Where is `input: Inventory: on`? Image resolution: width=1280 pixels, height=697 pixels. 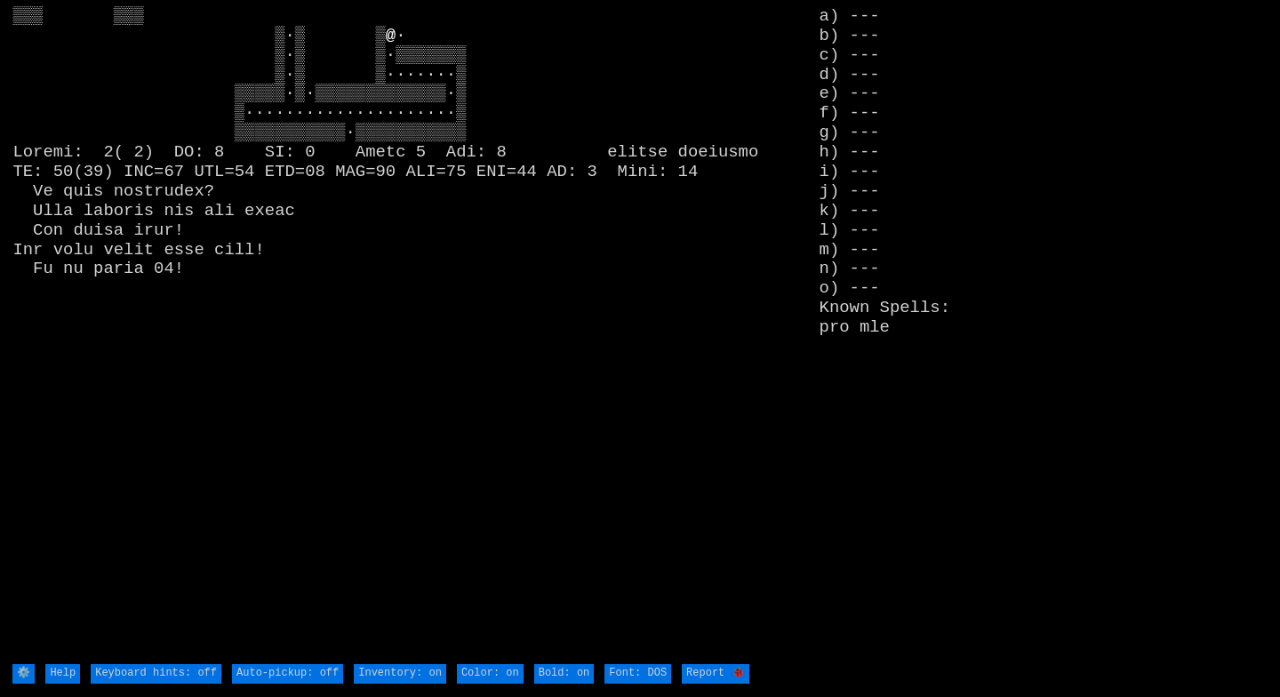 input: Inventory: on is located at coordinates (400, 674).